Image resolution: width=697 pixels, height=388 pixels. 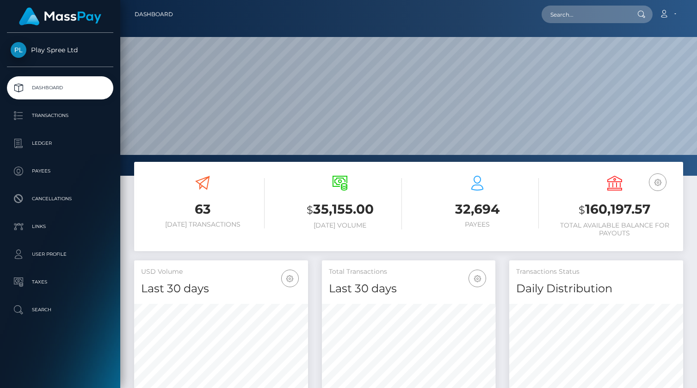 What do you see at coordinates (60, 171) in the screenshot?
I see `p: Payees` at bounding box center [60, 171].